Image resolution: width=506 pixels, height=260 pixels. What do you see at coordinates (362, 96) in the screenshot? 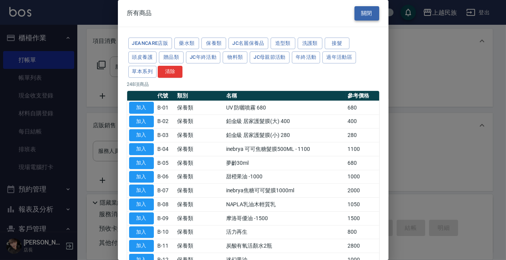
I see `th: 參考價格` at bounding box center [362, 96].